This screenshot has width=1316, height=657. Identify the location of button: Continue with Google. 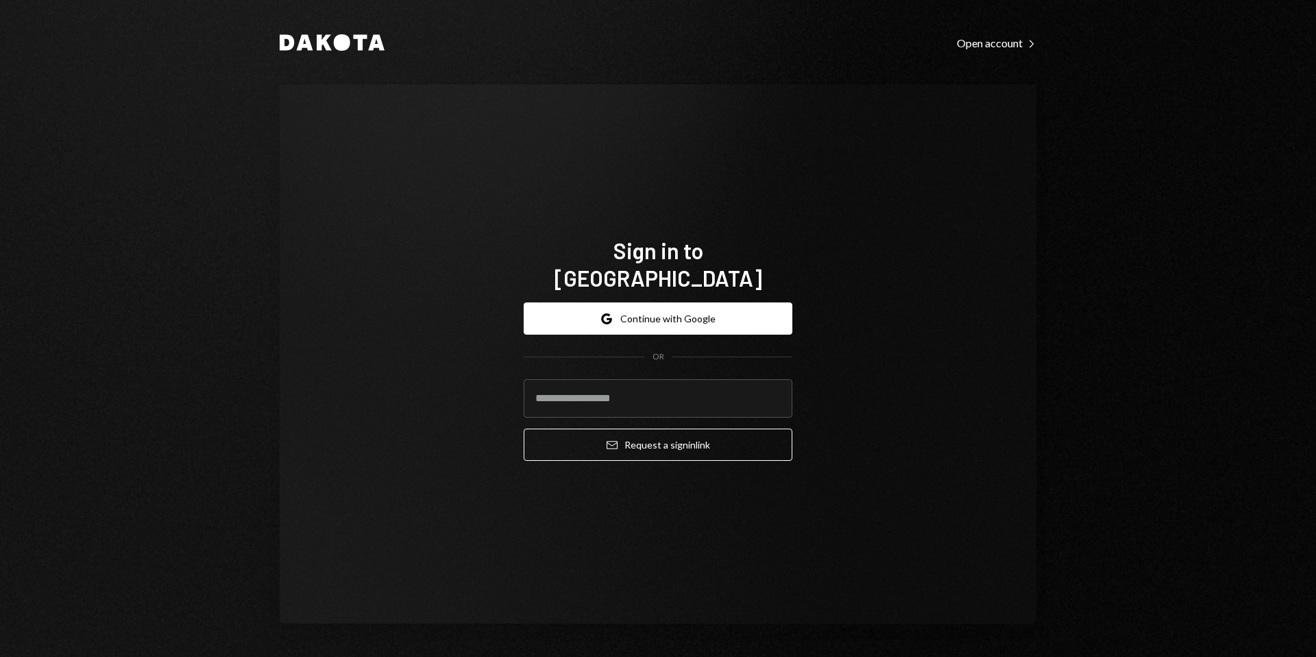
(658, 318).